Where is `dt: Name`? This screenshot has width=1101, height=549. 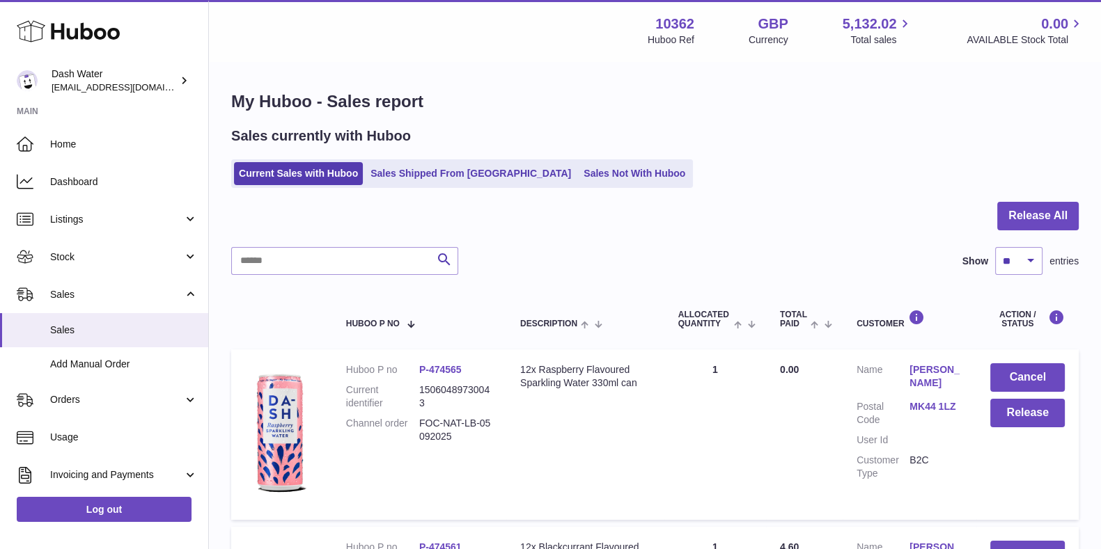 dt: Name is located at coordinates (883, 378).